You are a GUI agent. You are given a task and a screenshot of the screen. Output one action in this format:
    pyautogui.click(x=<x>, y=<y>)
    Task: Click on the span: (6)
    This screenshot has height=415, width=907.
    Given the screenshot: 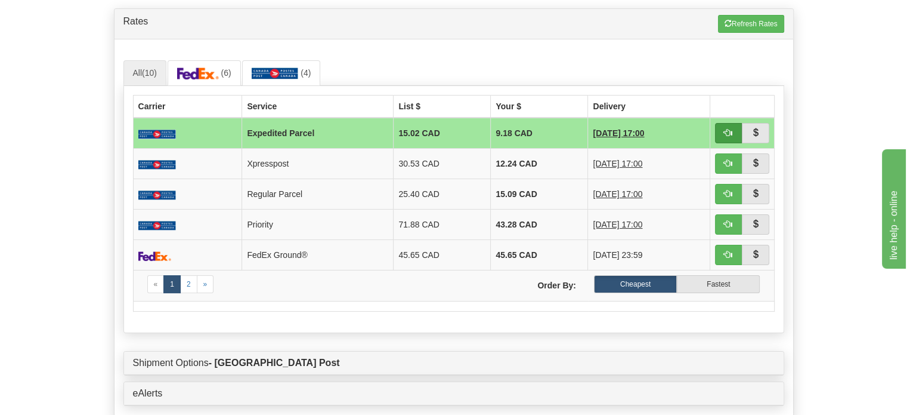 What is the action you would take?
    pyautogui.click(x=226, y=73)
    